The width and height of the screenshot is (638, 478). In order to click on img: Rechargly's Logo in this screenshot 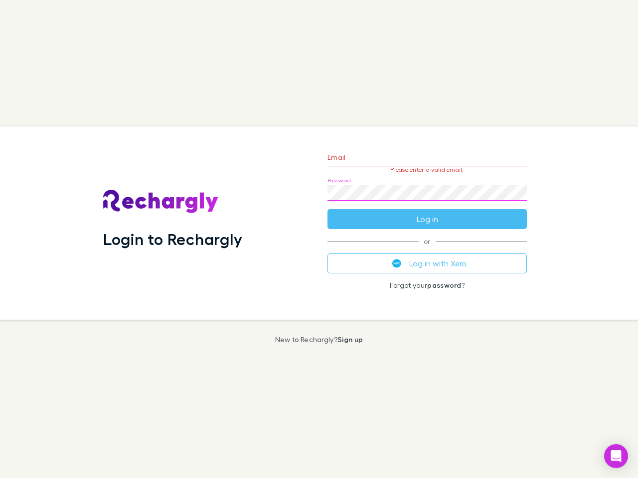, I will do `click(161, 202)`.